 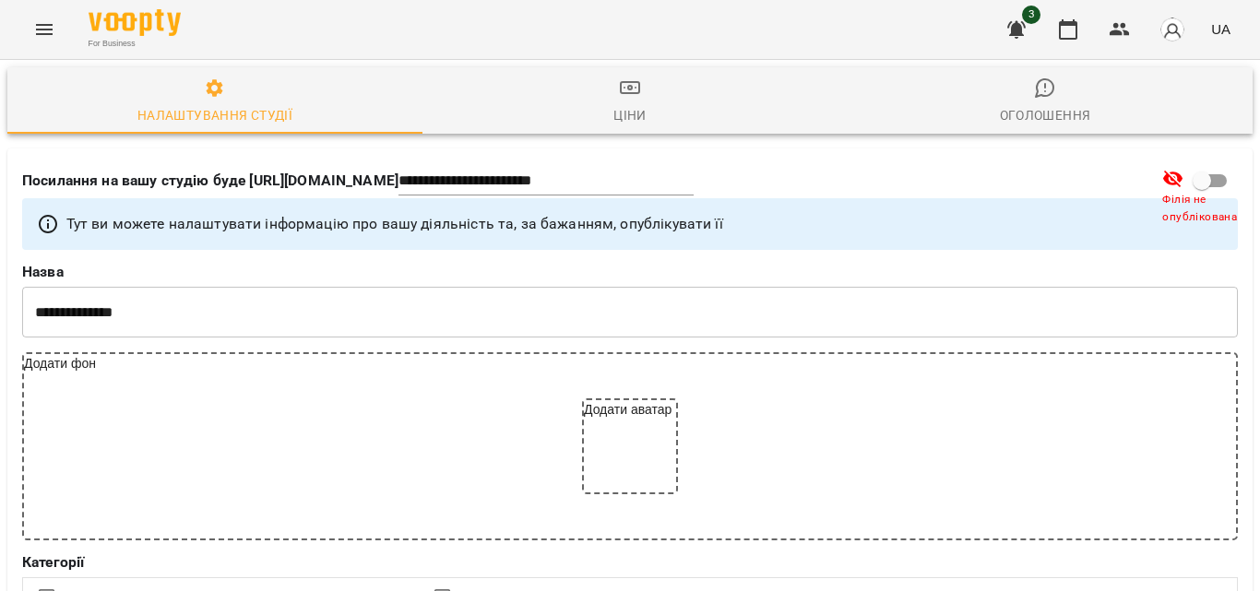 What do you see at coordinates (1172, 30) in the screenshot?
I see `img: avatar_s.png` at bounding box center [1172, 30].